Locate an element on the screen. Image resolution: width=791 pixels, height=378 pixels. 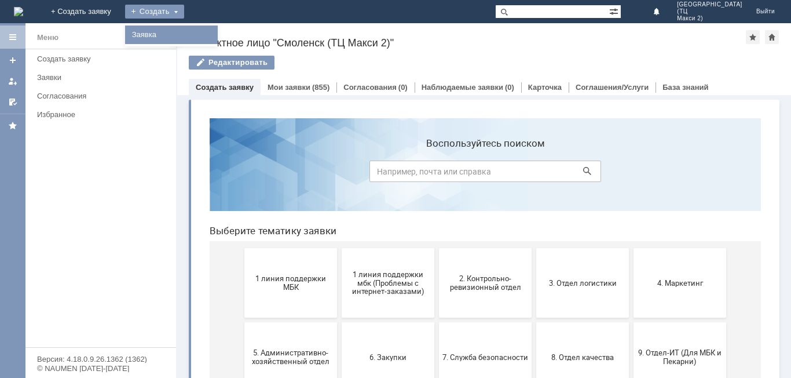
label: Воспользуйтесь поиском is located at coordinates (285, 34).